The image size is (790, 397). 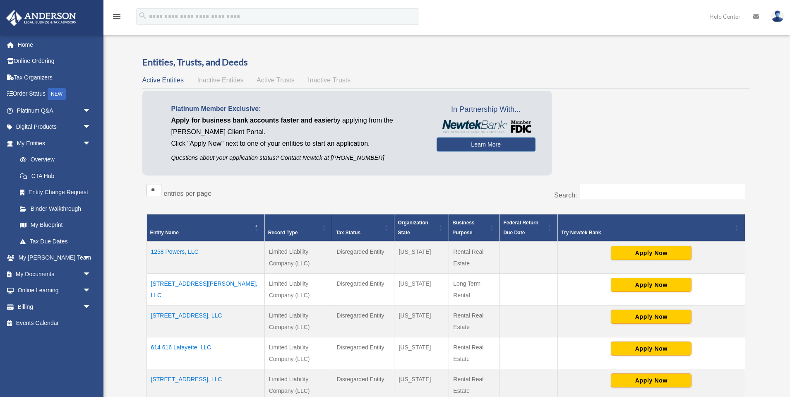 What do you see at coordinates (329, 80) in the screenshot?
I see `span: Inactive Trusts` at bounding box center [329, 80].